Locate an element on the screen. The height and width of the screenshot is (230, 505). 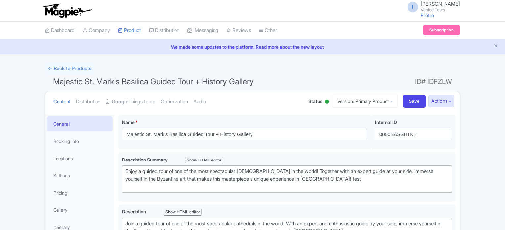
a: Version: Primary Product is located at coordinates (365, 101).